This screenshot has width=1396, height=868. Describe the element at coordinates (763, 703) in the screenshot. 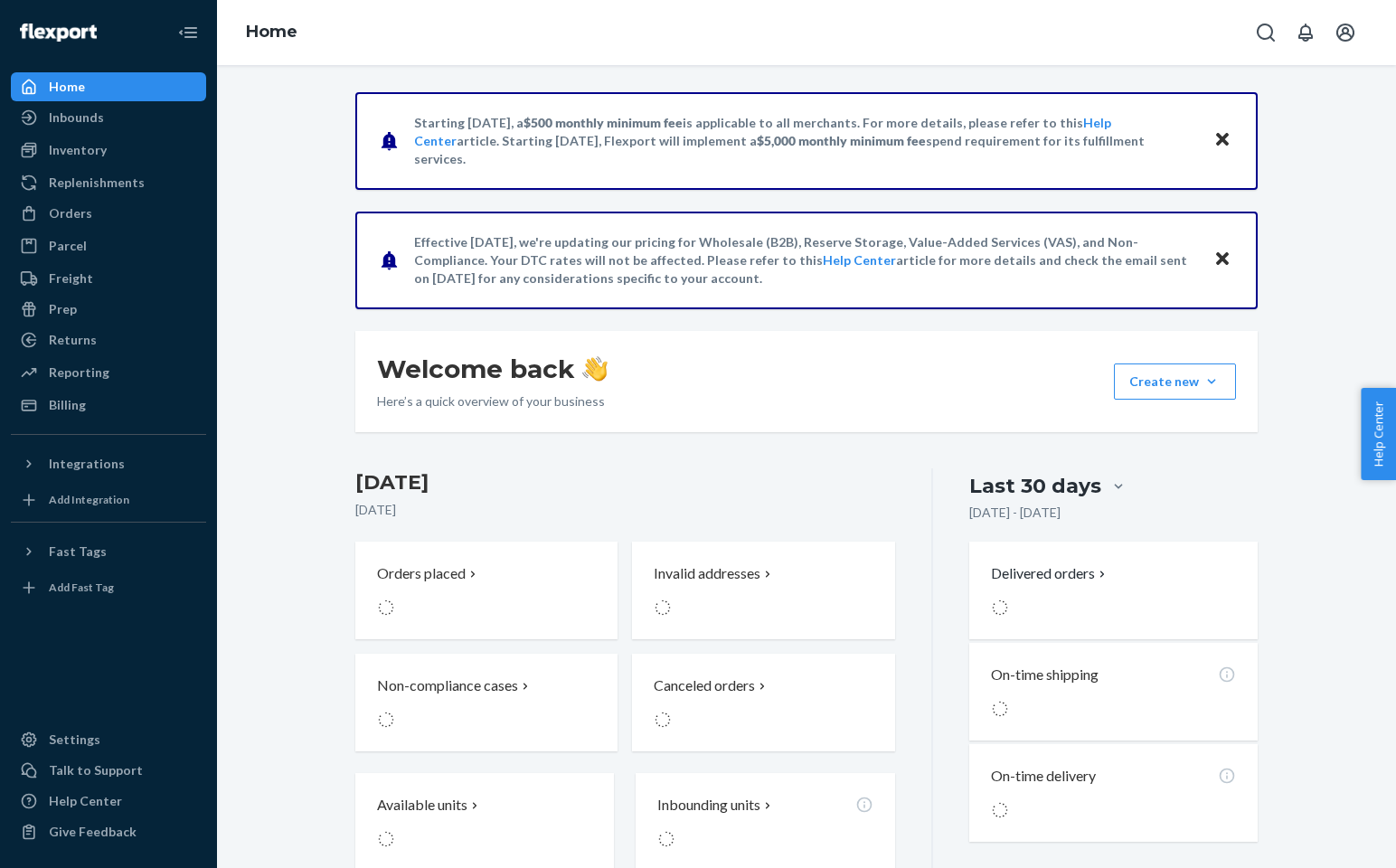

I see `button: Canceled orders` at that location.